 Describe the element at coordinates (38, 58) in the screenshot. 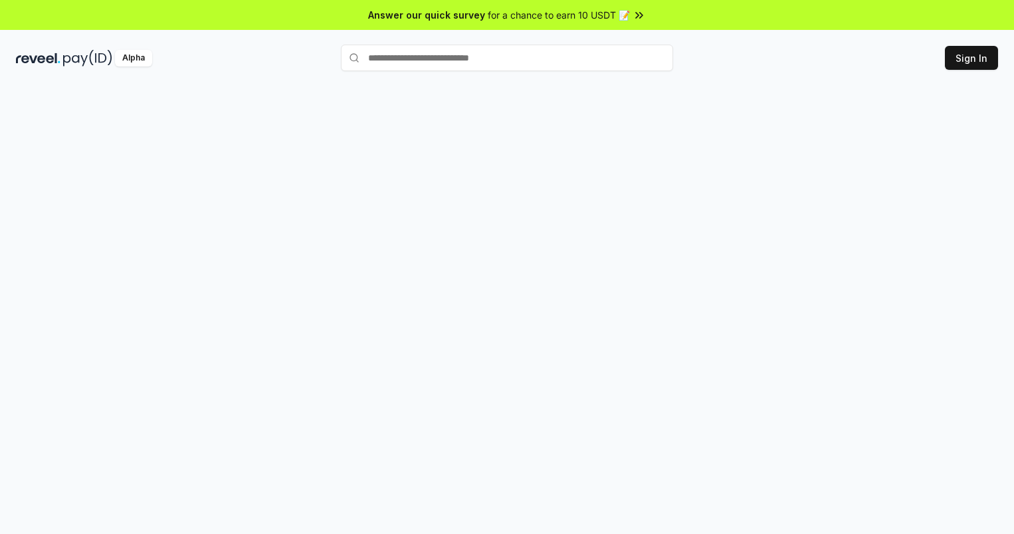

I see `img: reveel_dark` at that location.